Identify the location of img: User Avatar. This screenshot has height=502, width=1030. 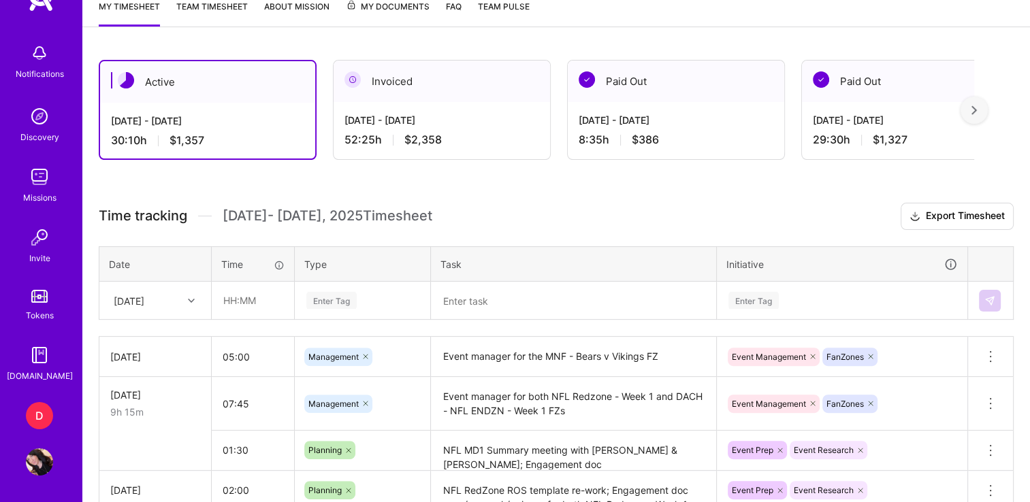
(39, 462).